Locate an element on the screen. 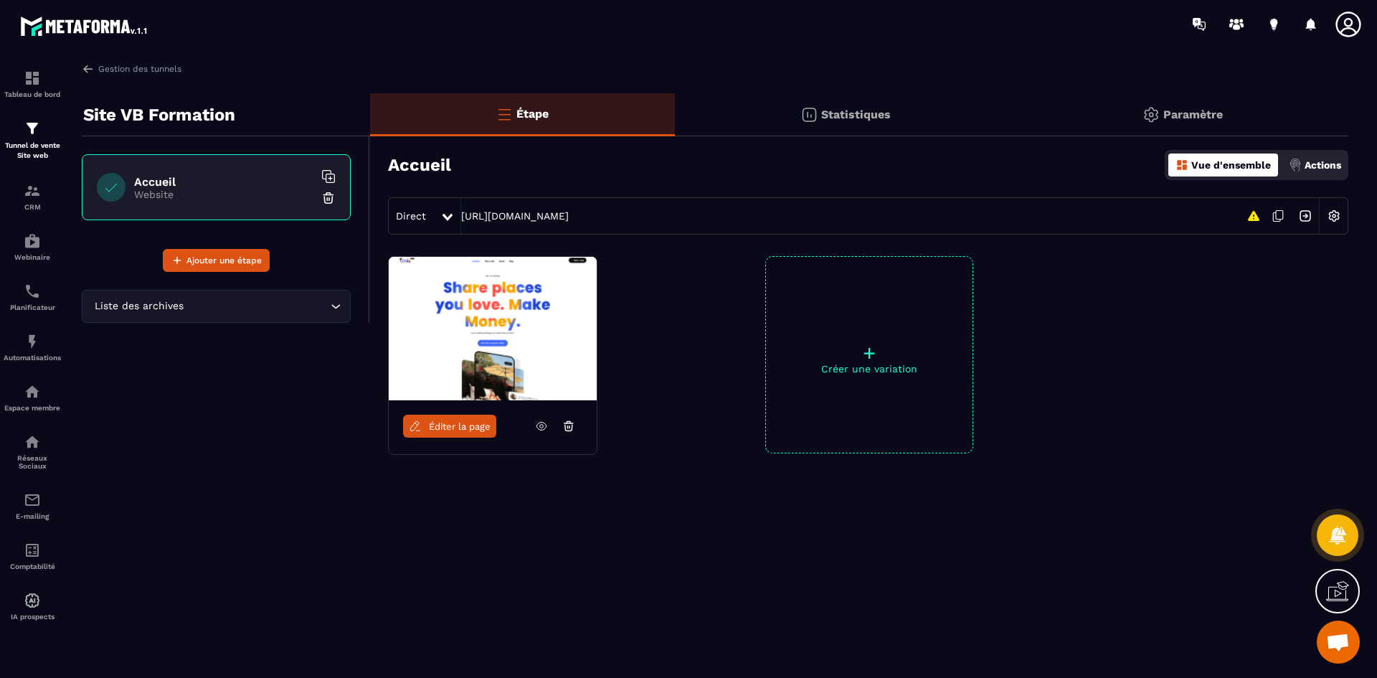 This screenshot has width=1377, height=678. img: scheduler is located at coordinates (32, 291).